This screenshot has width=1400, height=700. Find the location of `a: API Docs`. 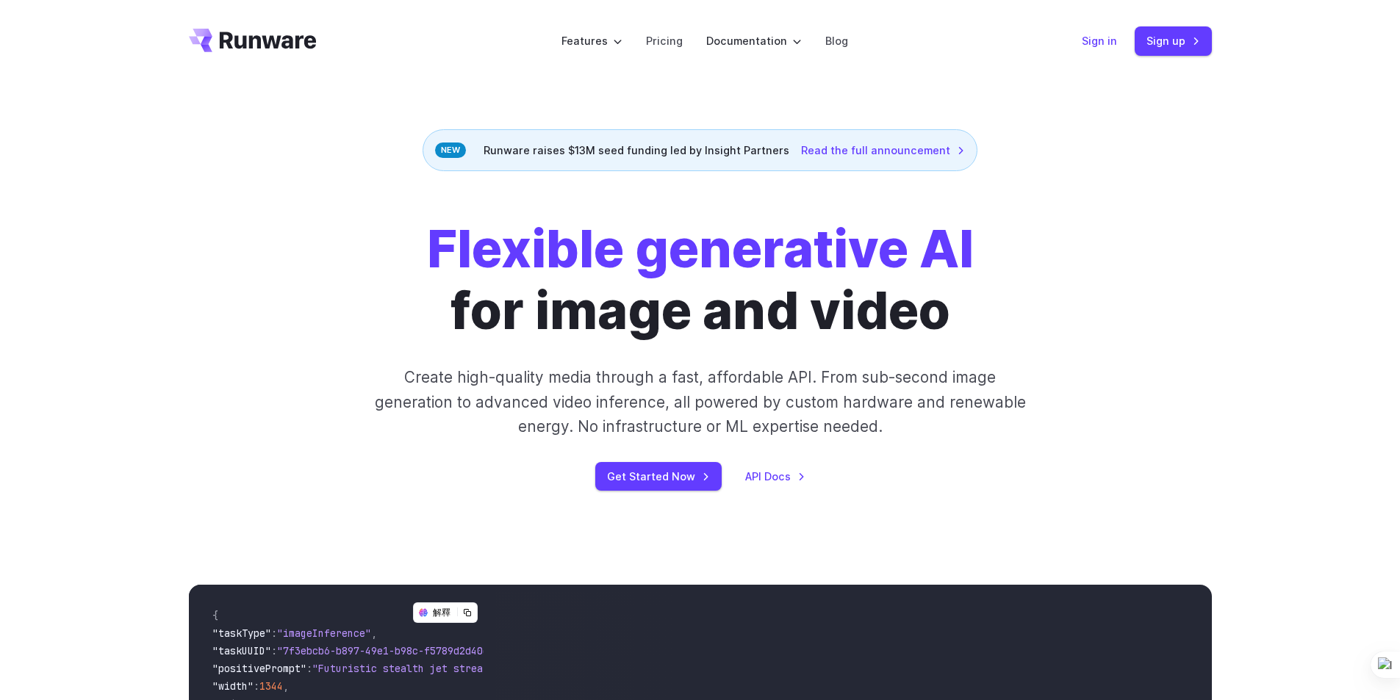

a: API Docs is located at coordinates (775, 476).